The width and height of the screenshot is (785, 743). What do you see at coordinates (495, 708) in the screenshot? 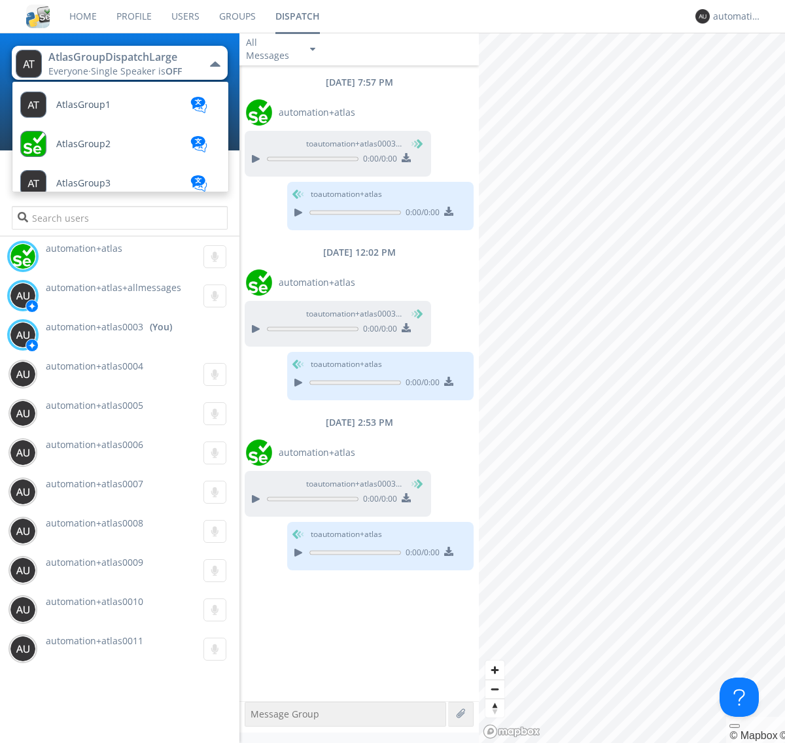
I see `button: Reset bearing to north` at bounding box center [495, 708].